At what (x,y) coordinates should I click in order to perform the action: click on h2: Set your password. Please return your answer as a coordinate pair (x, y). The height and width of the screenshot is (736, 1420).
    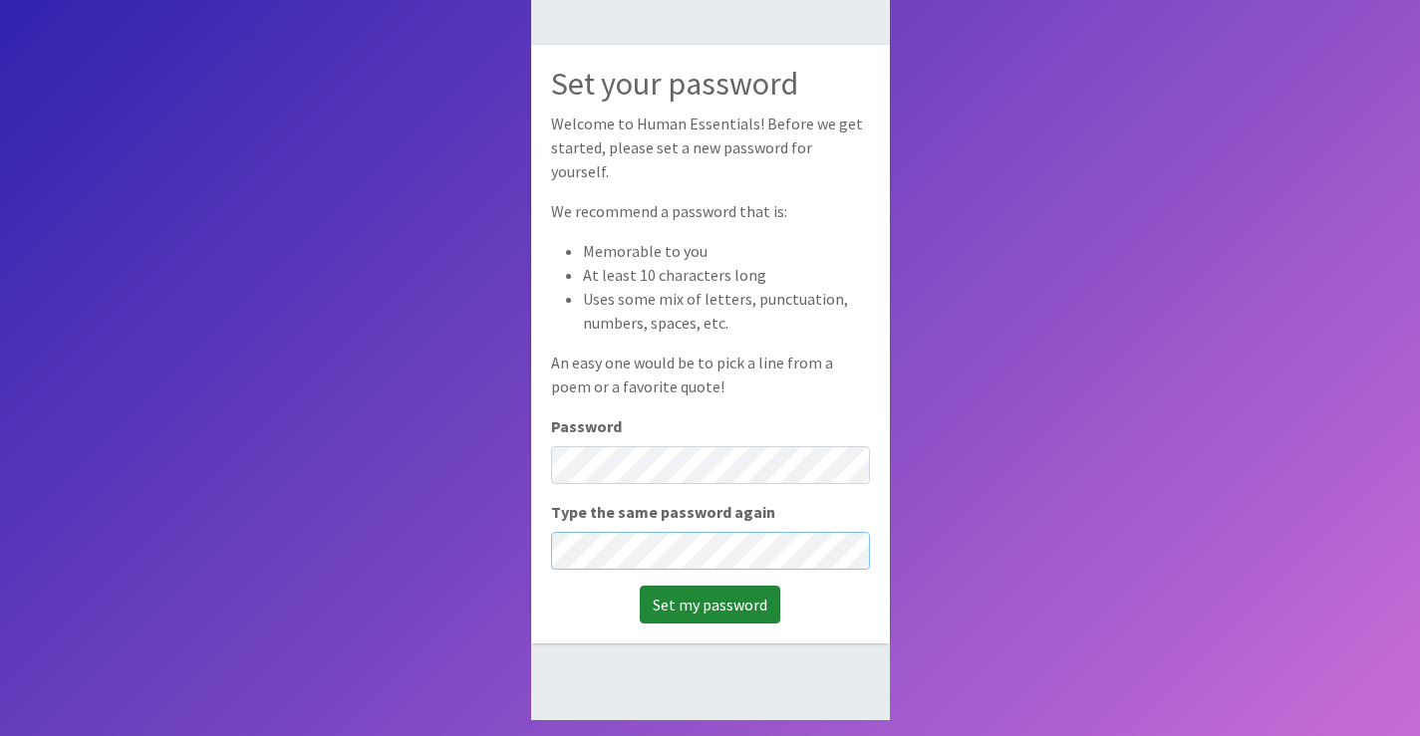
    Looking at the image, I should click on (711, 84).